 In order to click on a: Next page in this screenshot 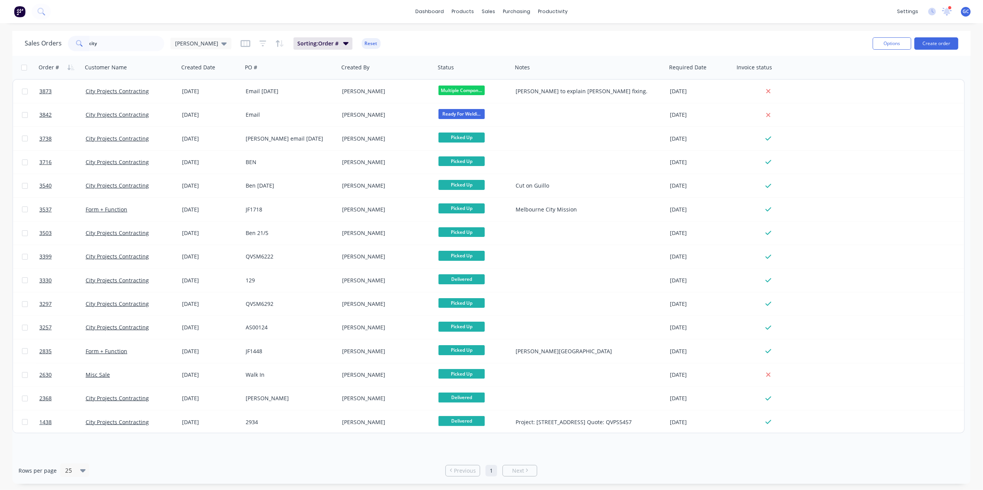, I will do `click(520, 471)`.